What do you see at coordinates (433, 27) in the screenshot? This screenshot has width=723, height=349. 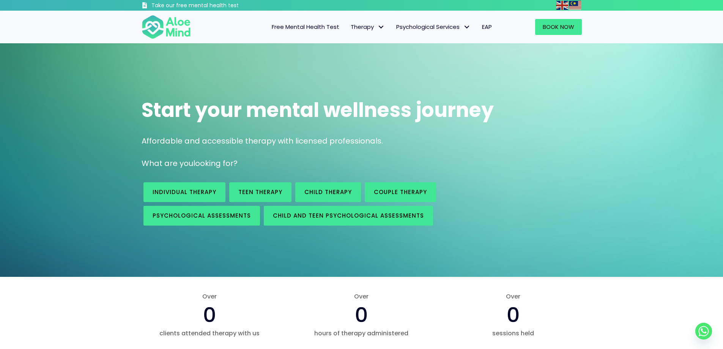 I see `span: Psychological Services` at bounding box center [433, 27].